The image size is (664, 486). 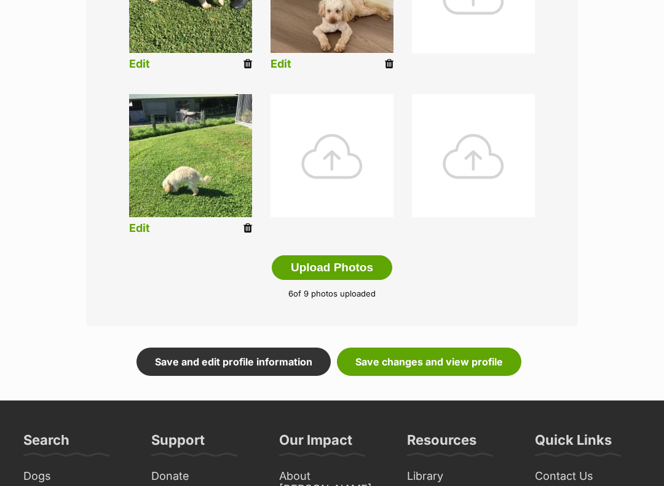 What do you see at coordinates (46, 444) in the screenshot?
I see `h3: Search` at bounding box center [46, 444].